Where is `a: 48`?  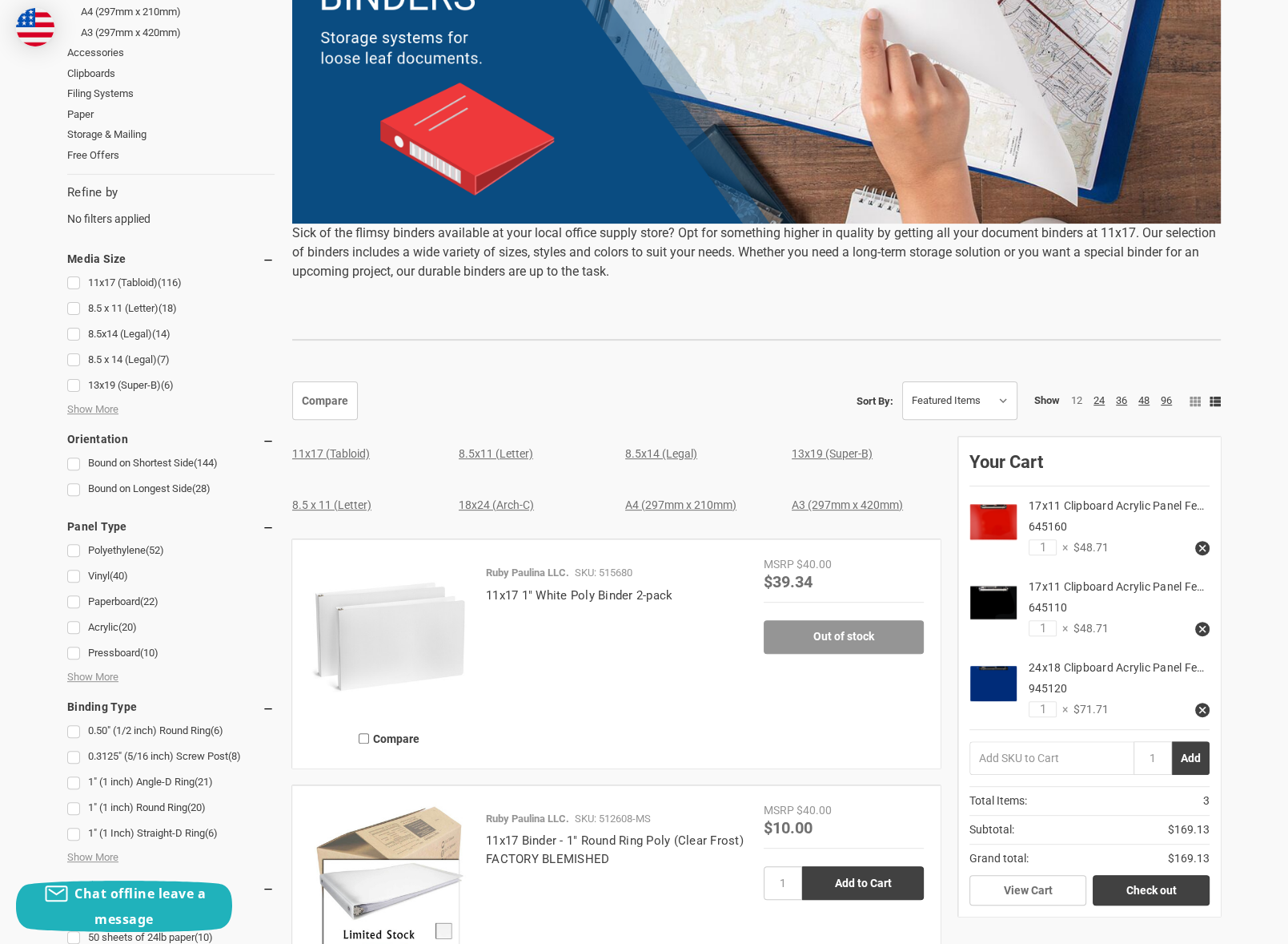 a: 48 is located at coordinates (1144, 400).